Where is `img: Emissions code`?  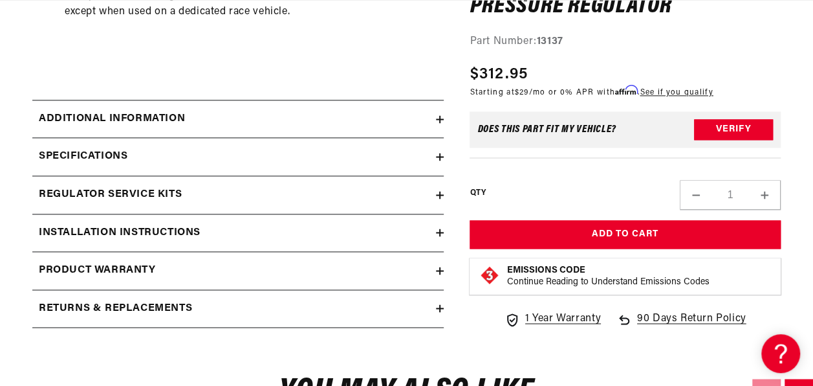 img: Emissions code is located at coordinates (490, 276).